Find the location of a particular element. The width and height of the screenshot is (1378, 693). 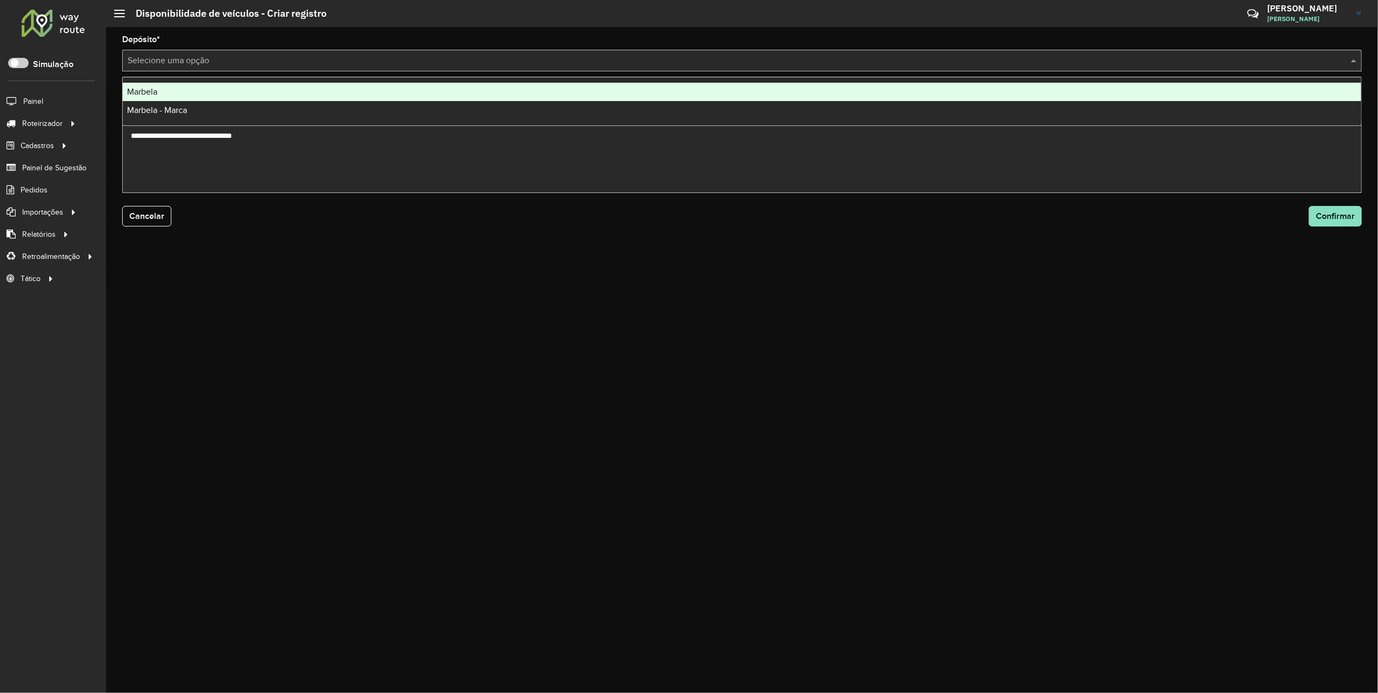

h2: Disponibilidade de veículos - Criar registro is located at coordinates (226, 14).